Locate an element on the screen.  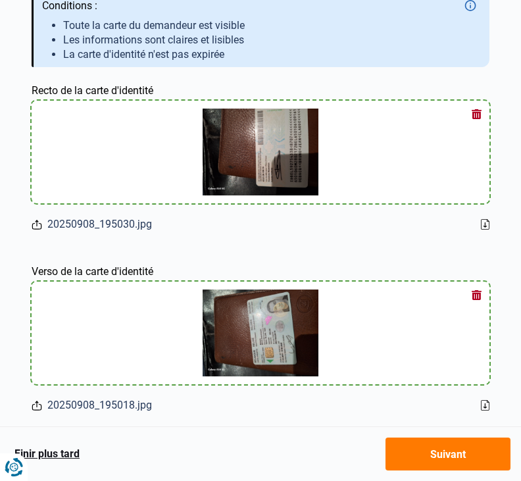
button: Finir plus tard is located at coordinates (47, 454).